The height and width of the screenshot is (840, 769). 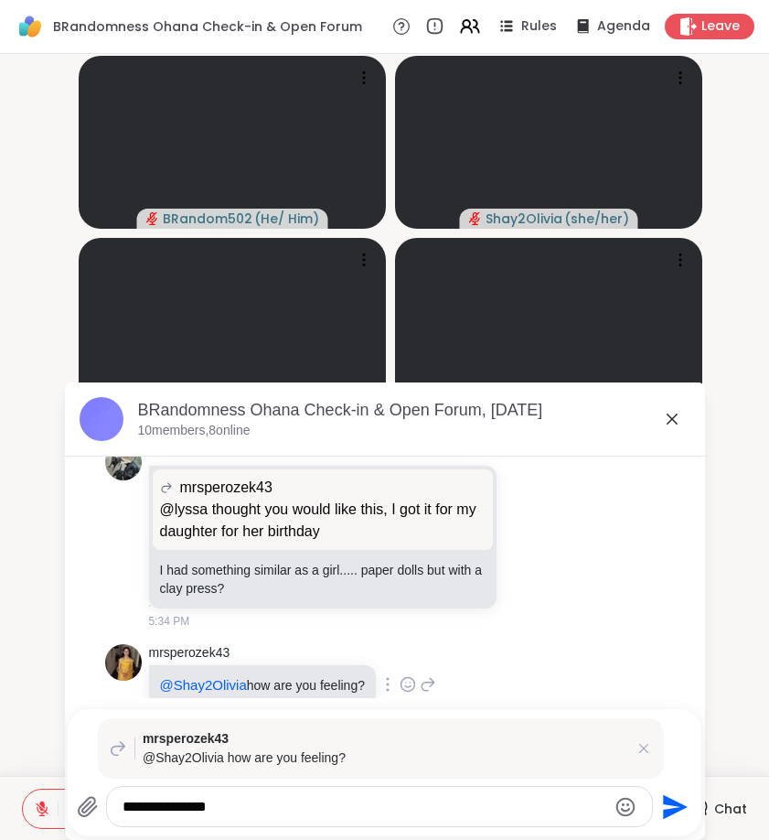 I want to click on span: Shay2Olivia, so click(x=524, y=219).